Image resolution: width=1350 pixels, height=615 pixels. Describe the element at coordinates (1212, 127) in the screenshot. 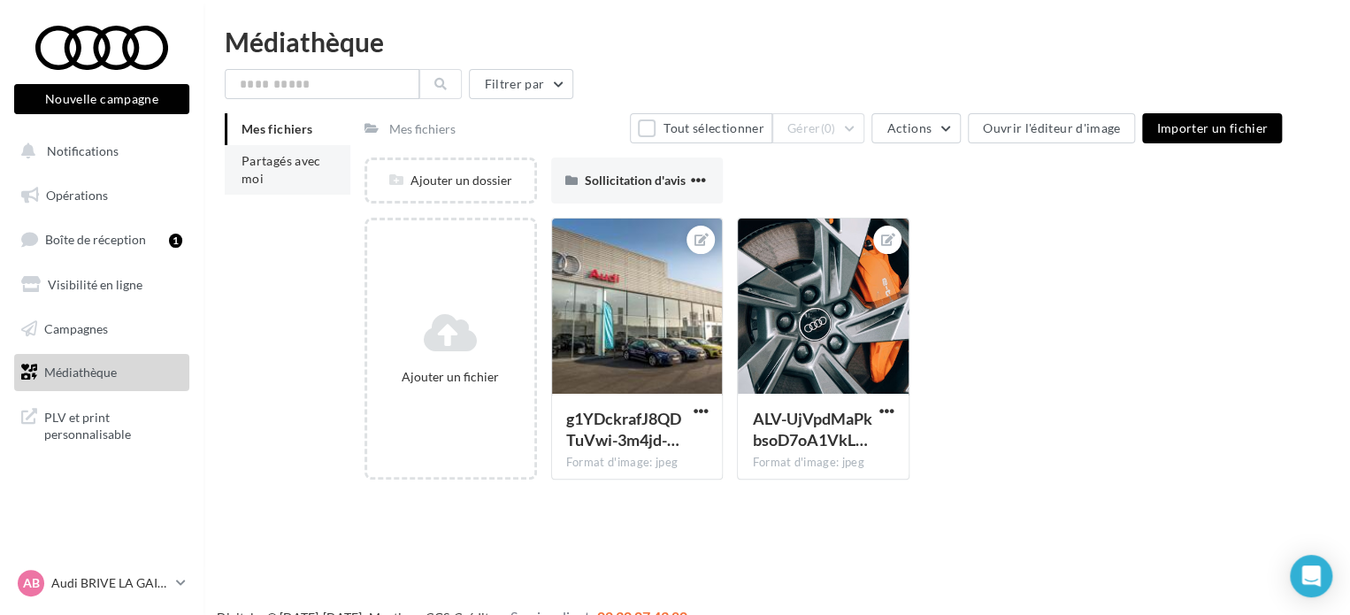

I see `span: Importer un fichier` at that location.